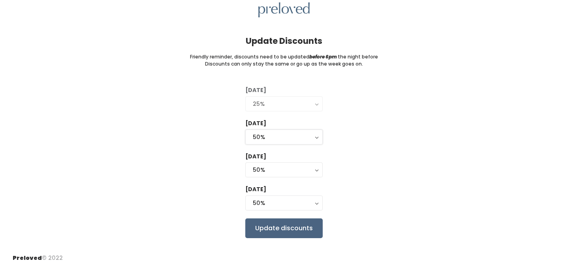  What do you see at coordinates (284, 41) in the screenshot?
I see `h4: Update Discounts` at bounding box center [284, 41].